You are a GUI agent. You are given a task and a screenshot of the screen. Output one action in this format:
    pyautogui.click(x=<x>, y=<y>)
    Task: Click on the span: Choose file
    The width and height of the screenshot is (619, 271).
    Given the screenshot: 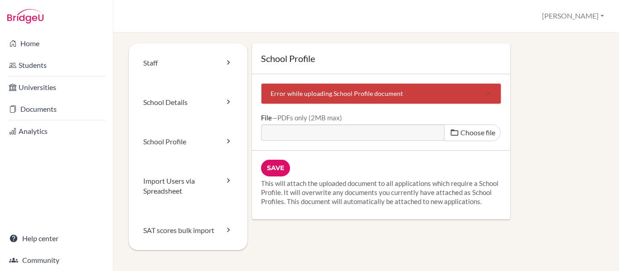 What is the action you would take?
    pyautogui.click(x=478, y=132)
    